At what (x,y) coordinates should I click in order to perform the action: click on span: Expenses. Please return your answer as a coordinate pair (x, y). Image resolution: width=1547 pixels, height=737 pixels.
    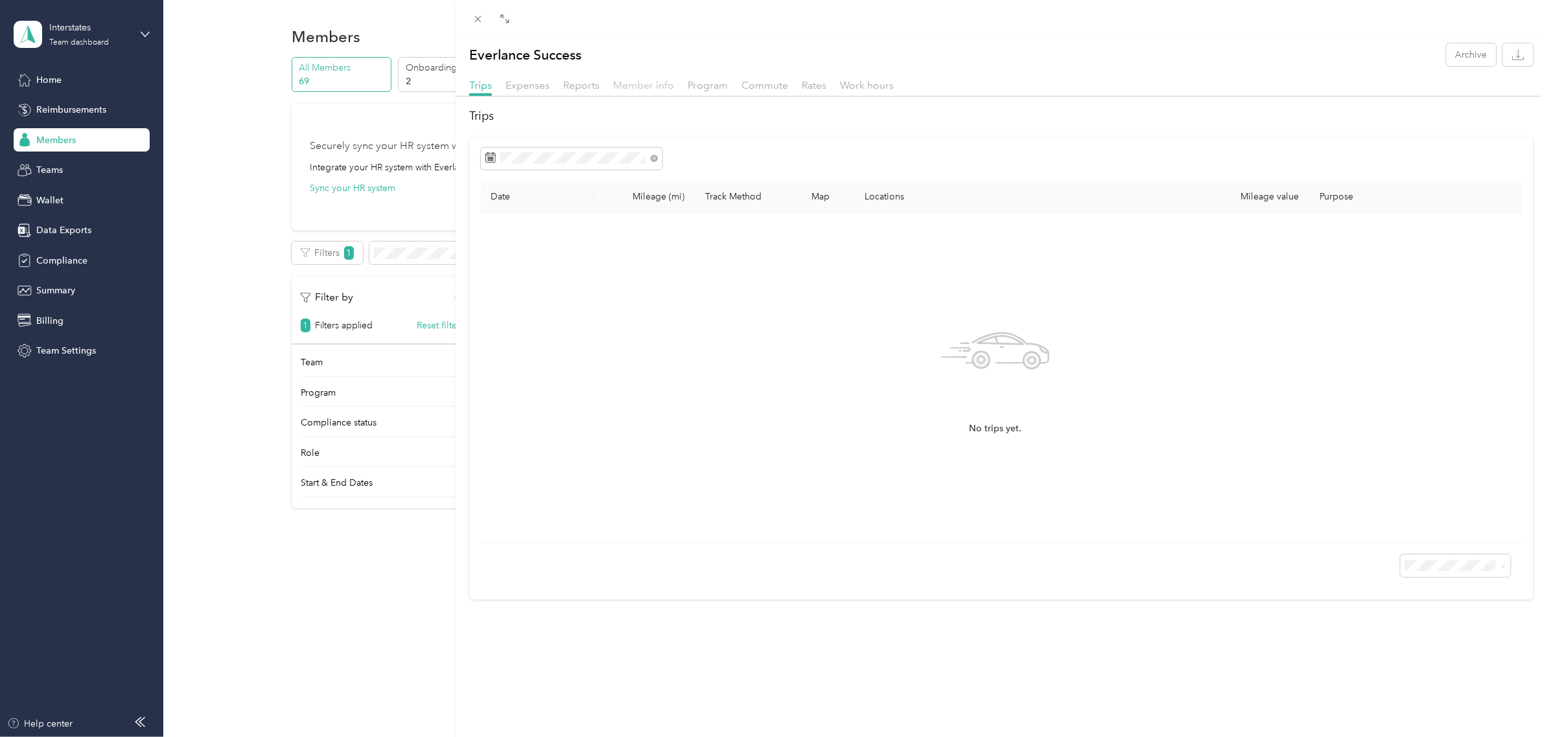
    Looking at the image, I should click on (527, 85).